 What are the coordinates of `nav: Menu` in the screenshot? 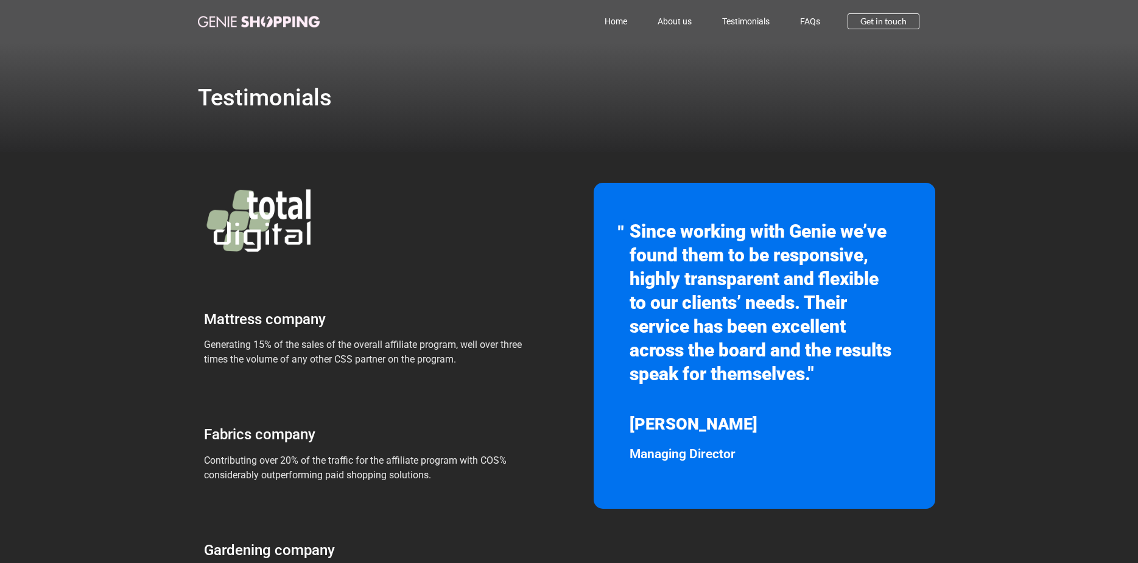 It's located at (605, 21).